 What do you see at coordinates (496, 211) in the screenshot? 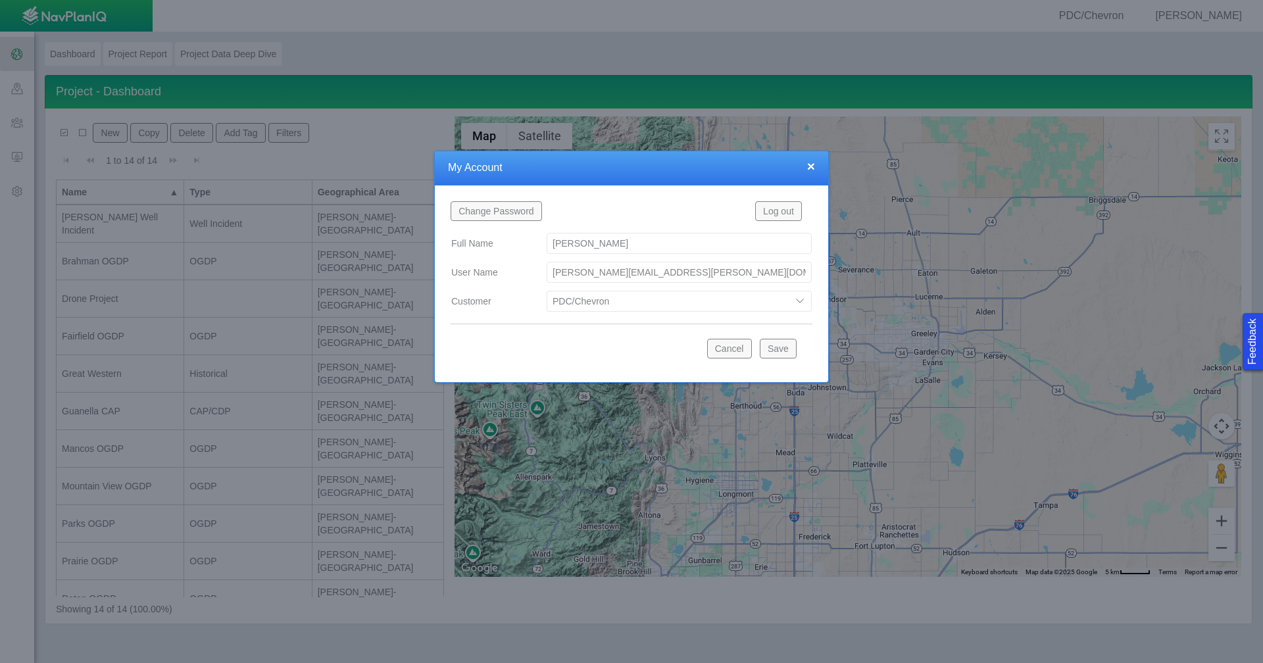
I see `button: Change Password` at bounding box center [496, 211].